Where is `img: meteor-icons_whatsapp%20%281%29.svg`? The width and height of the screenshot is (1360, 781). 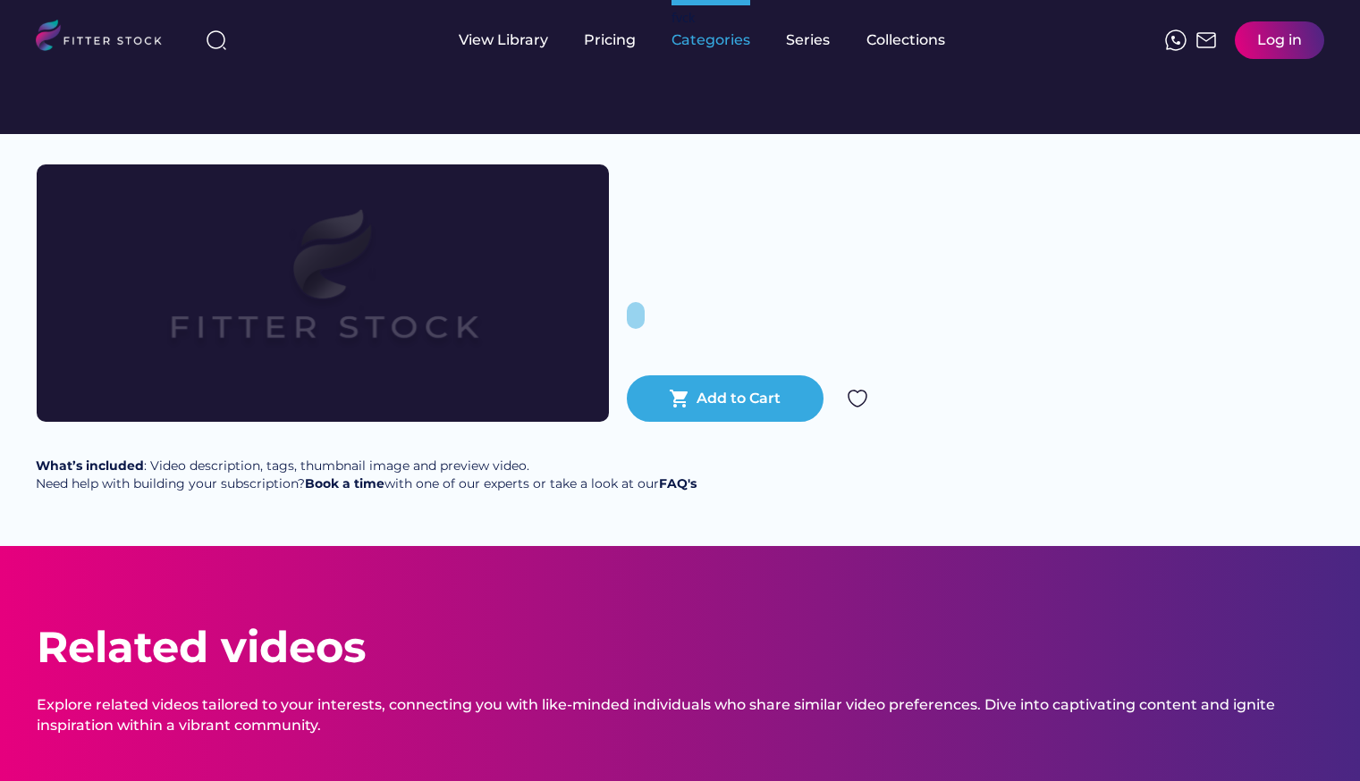 img: meteor-icons_whatsapp%20%281%29.svg is located at coordinates (1176, 40).